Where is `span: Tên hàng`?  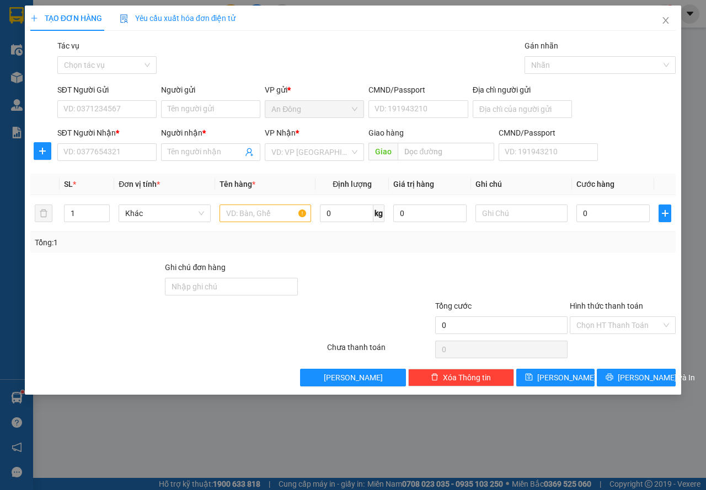 span: Tên hàng is located at coordinates (237, 184).